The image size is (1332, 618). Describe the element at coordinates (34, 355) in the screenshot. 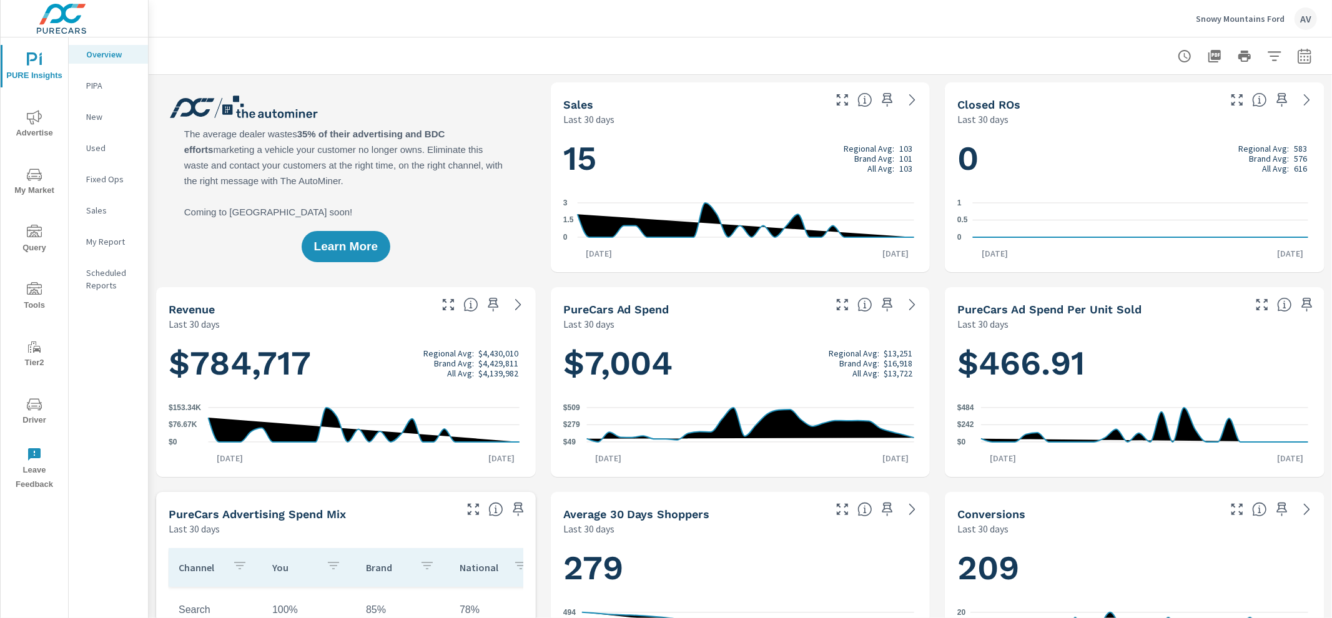

I see `span: Tier2` at that location.